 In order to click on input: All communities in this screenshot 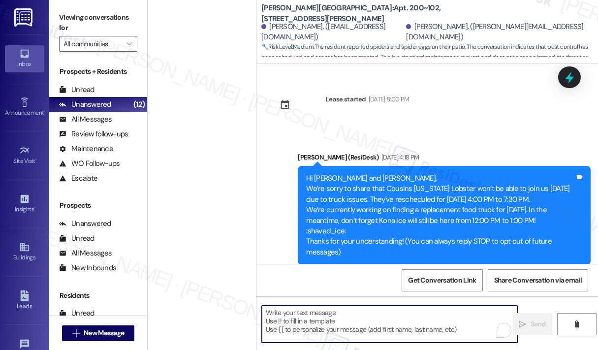, I will do `click(93, 44)`.